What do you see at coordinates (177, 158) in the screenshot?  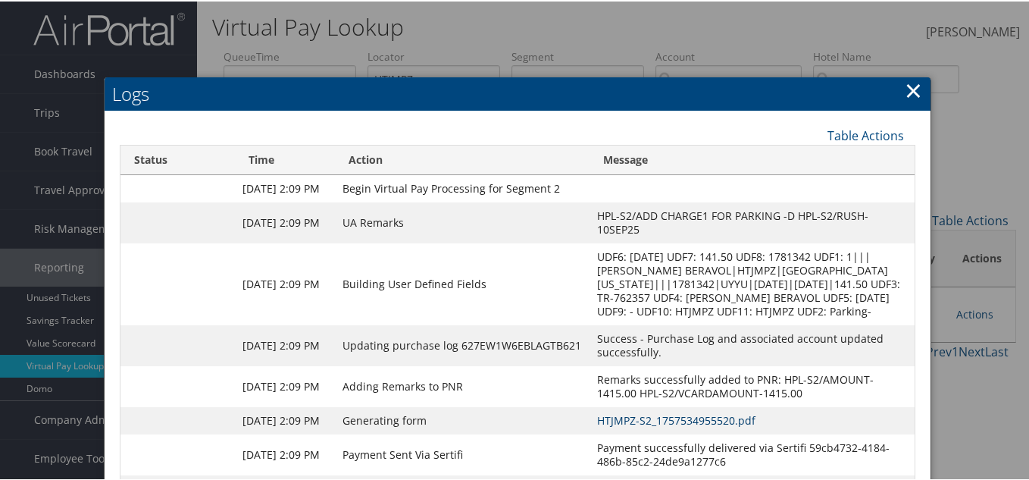 I see `th: Status: activate to sort column ascending` at bounding box center [177, 158].